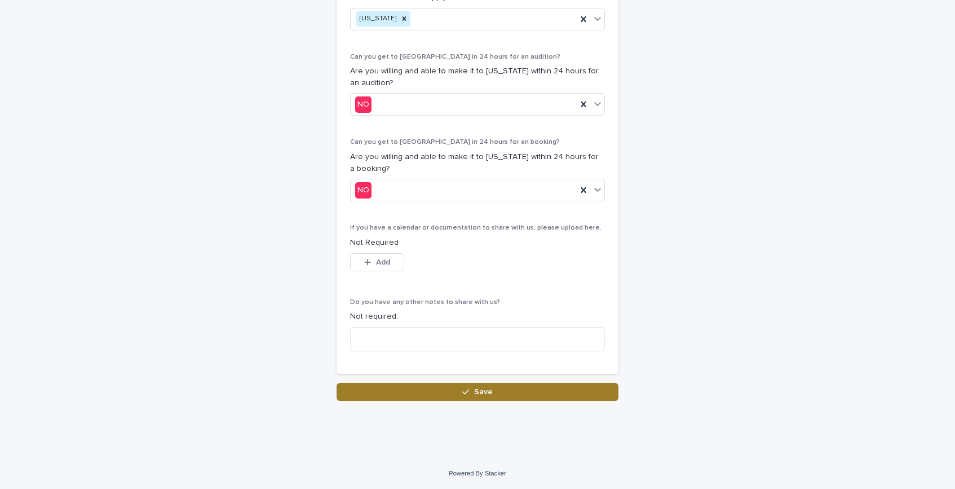  What do you see at coordinates (477, 316) in the screenshot?
I see `p: Not required.` at bounding box center [477, 316].